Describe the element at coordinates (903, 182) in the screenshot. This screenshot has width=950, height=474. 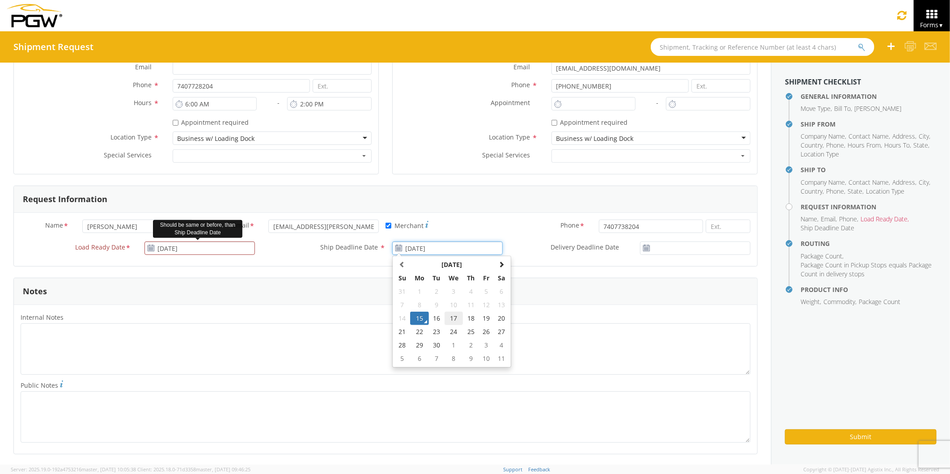
I see `span: Address` at that location.